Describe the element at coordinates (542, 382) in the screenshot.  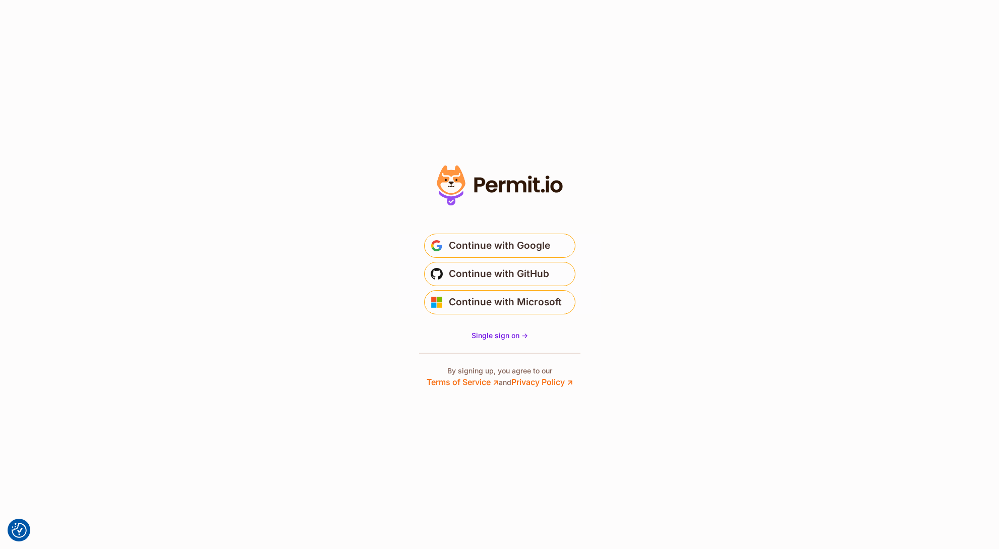
I see `a: Privacy Policy ↗` at that location.